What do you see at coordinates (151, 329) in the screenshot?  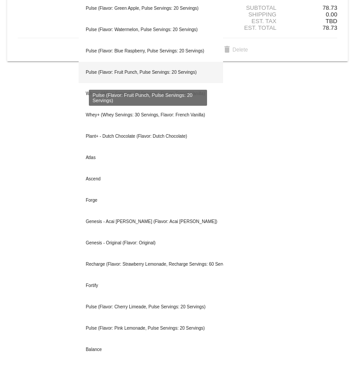 I see `div: Pulse (Flavor: Pink Lemonade, Pulse Servings: 20 Servings)` at bounding box center [151, 329].